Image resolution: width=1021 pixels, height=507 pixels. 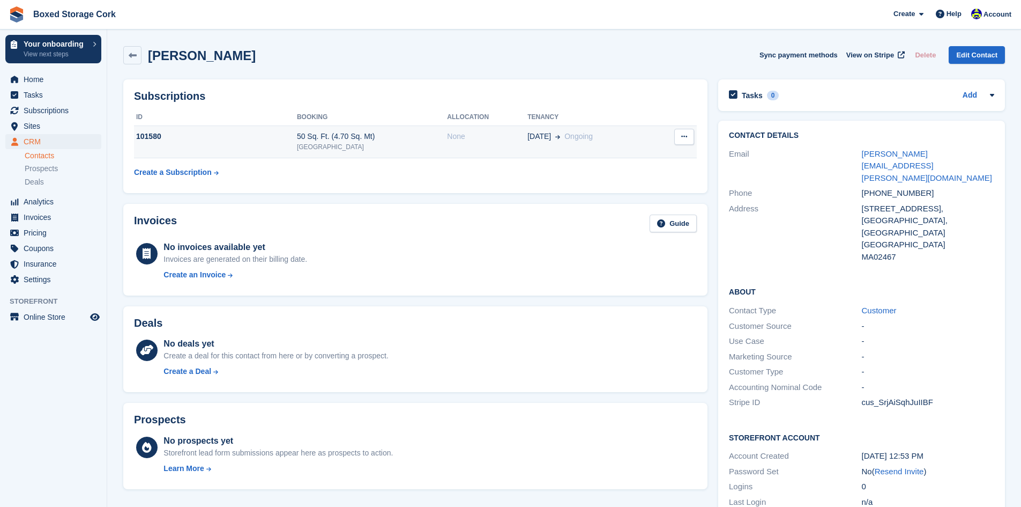 What do you see at coordinates (56, 233) in the screenshot?
I see `span: Pricing` at bounding box center [56, 233].